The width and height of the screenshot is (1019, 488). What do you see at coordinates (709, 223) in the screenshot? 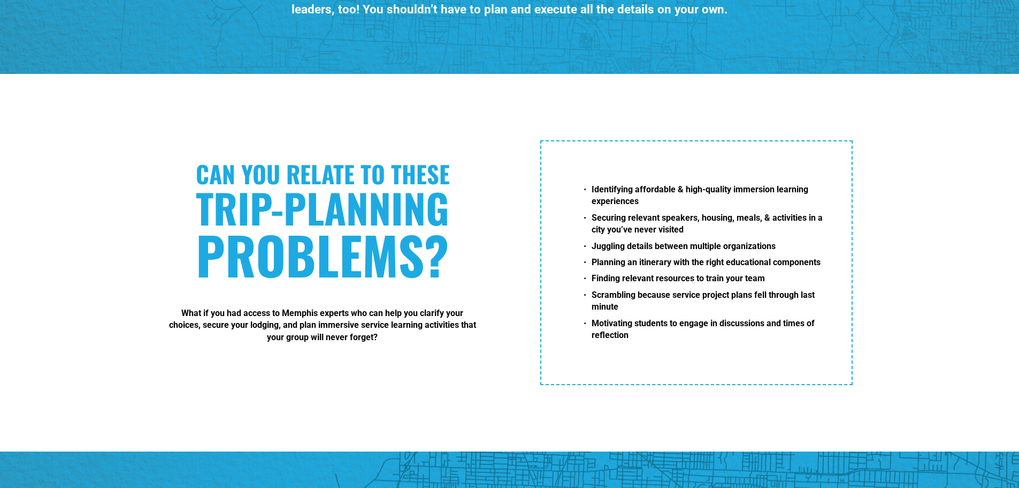
I see `strong: ​​Securing relevant speakers, housing, meals, & activities in a city you’ve never visited` at bounding box center [709, 223].